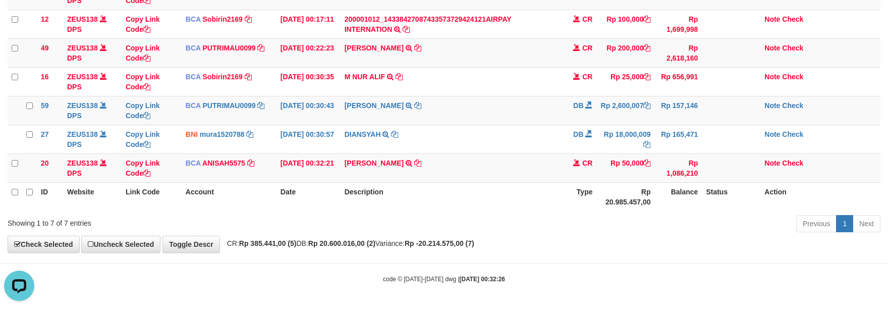 Image resolution: width=888 pixels, height=309 pixels. I want to click on td: Rp 656,991, so click(678, 81).